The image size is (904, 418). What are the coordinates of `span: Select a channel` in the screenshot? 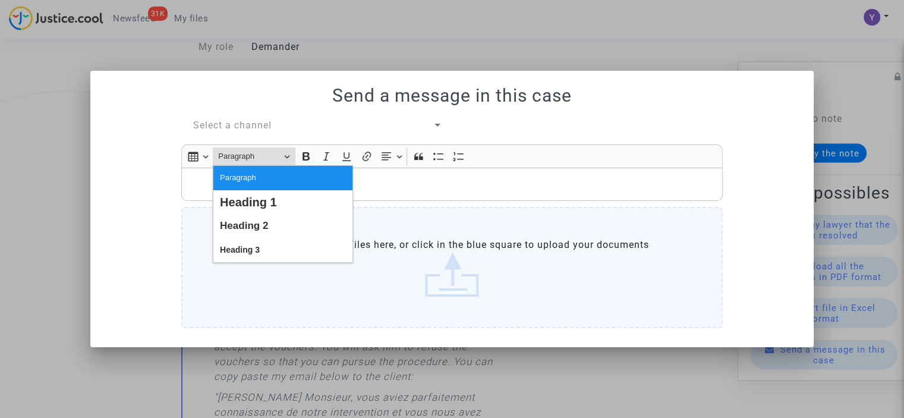 It's located at (232, 125).